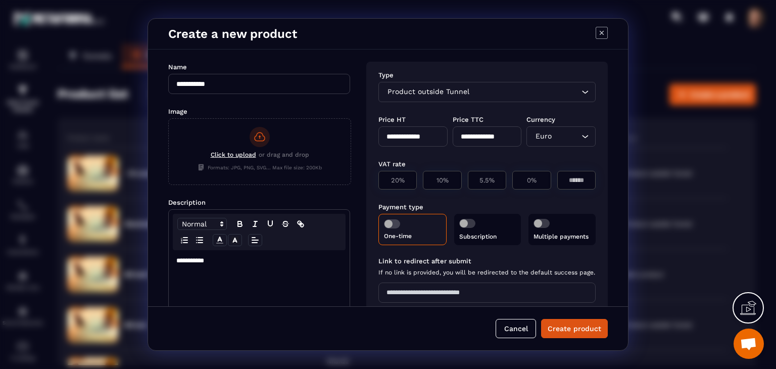 The image size is (776, 369). What do you see at coordinates (260, 167) in the screenshot?
I see `span: Formats: JPG, PNG, SVG... Max file size: 200Kb` at bounding box center [260, 167].